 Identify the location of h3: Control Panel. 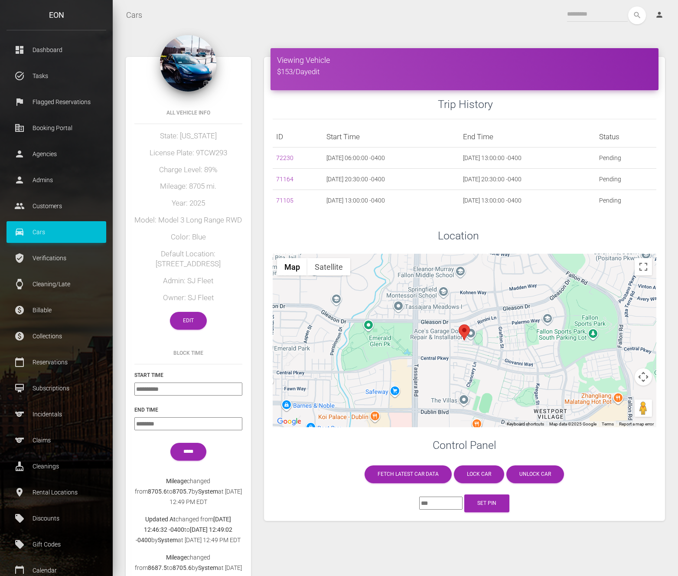
(465, 445).